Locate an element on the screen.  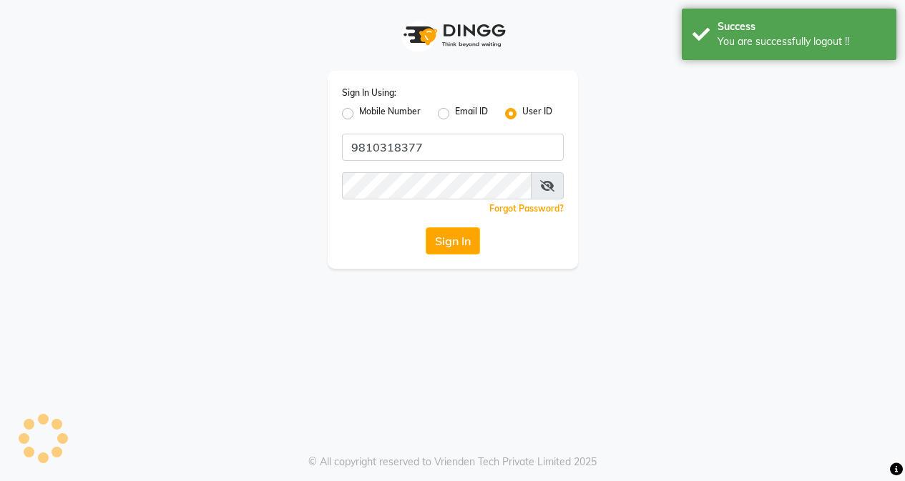
div: Success is located at coordinates (801, 26).